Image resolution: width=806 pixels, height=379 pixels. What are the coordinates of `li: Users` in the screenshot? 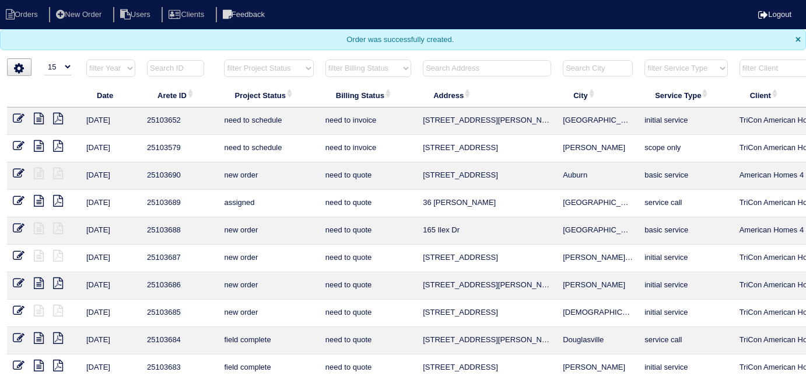 It's located at (137, 15).